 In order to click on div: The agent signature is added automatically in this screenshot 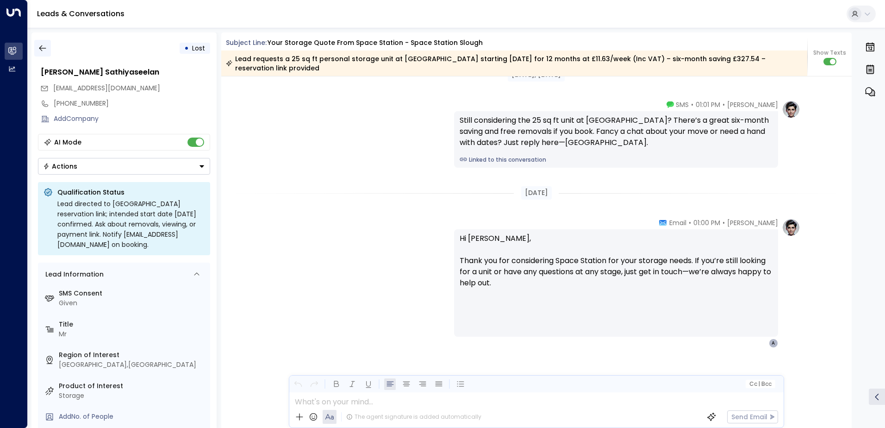, I will do `click(414, 417)`.